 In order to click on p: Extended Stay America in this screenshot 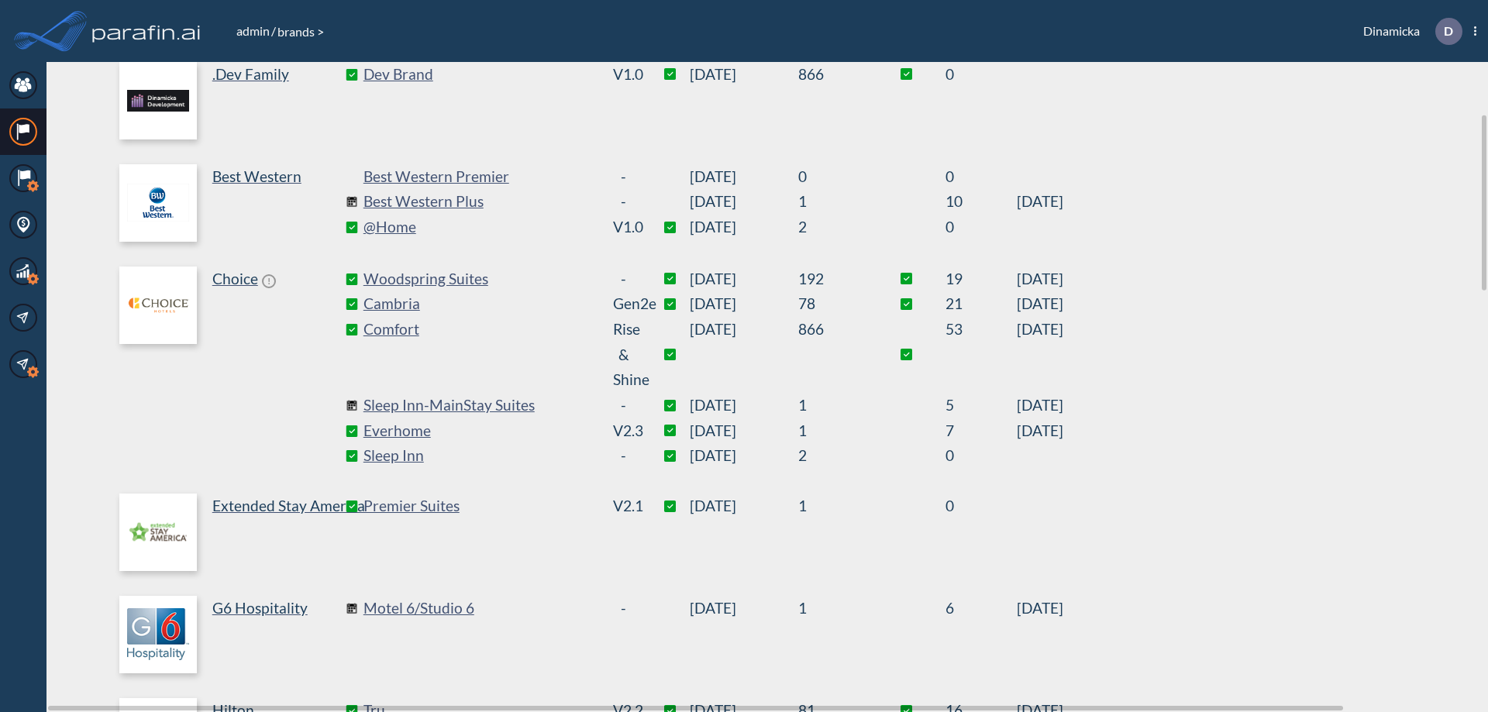, I will do `click(288, 506)`.